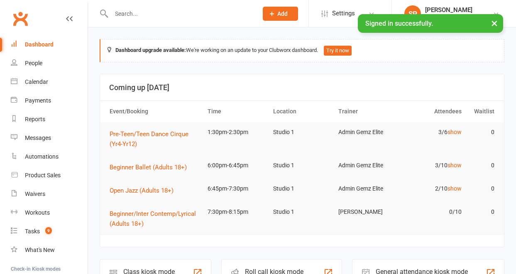 This screenshot has width=516, height=274. Describe the element at coordinates (37, 212) in the screenshot. I see `div: Workouts` at that location.